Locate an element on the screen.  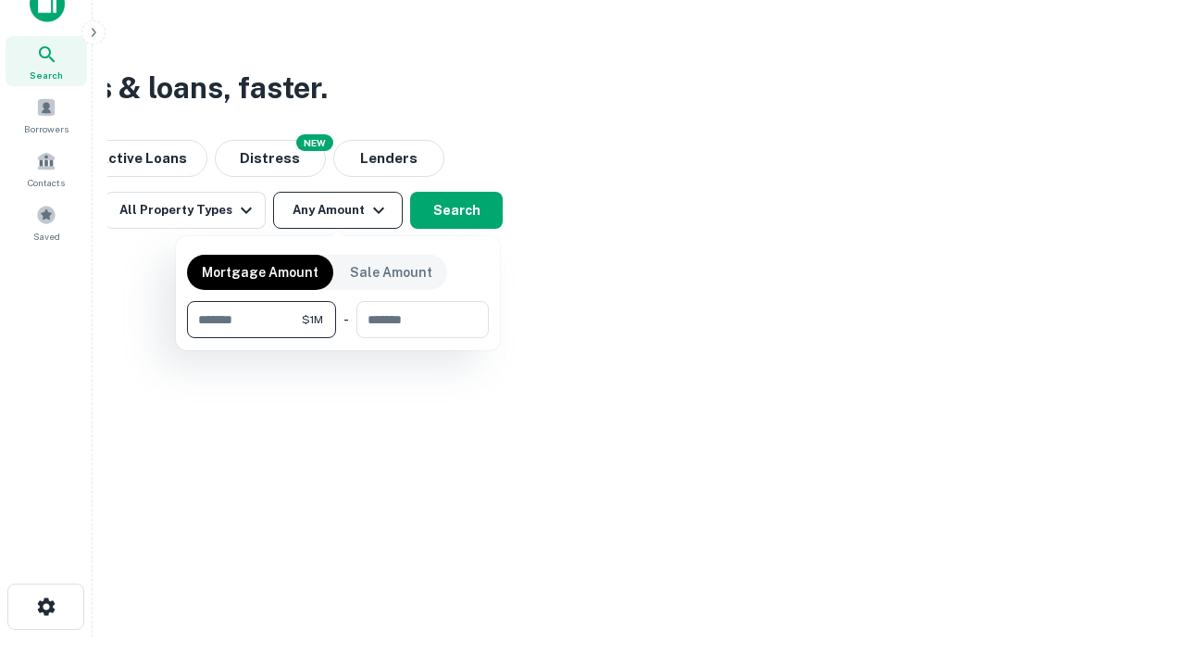
div: Chat Widget is located at coordinates (1139, 563).